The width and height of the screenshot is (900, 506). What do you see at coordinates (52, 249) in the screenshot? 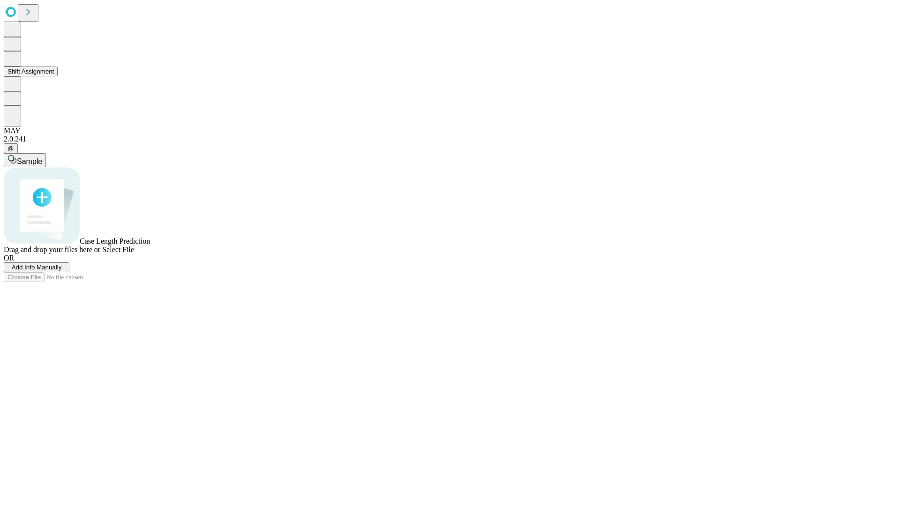
I see `span: Drag and drop your files here or` at bounding box center [52, 249].